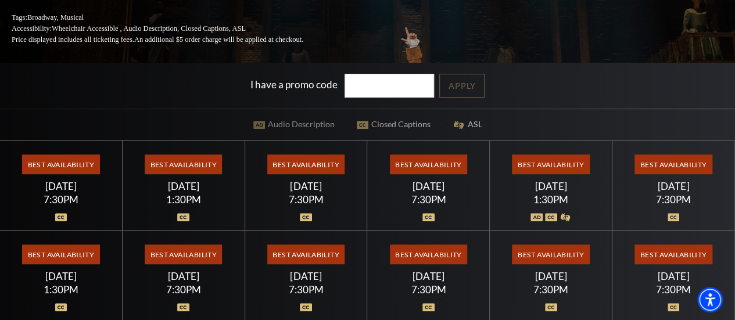 The image size is (735, 320). What do you see at coordinates (294, 84) in the screenshot?
I see `label: I have a promo code` at bounding box center [294, 84].